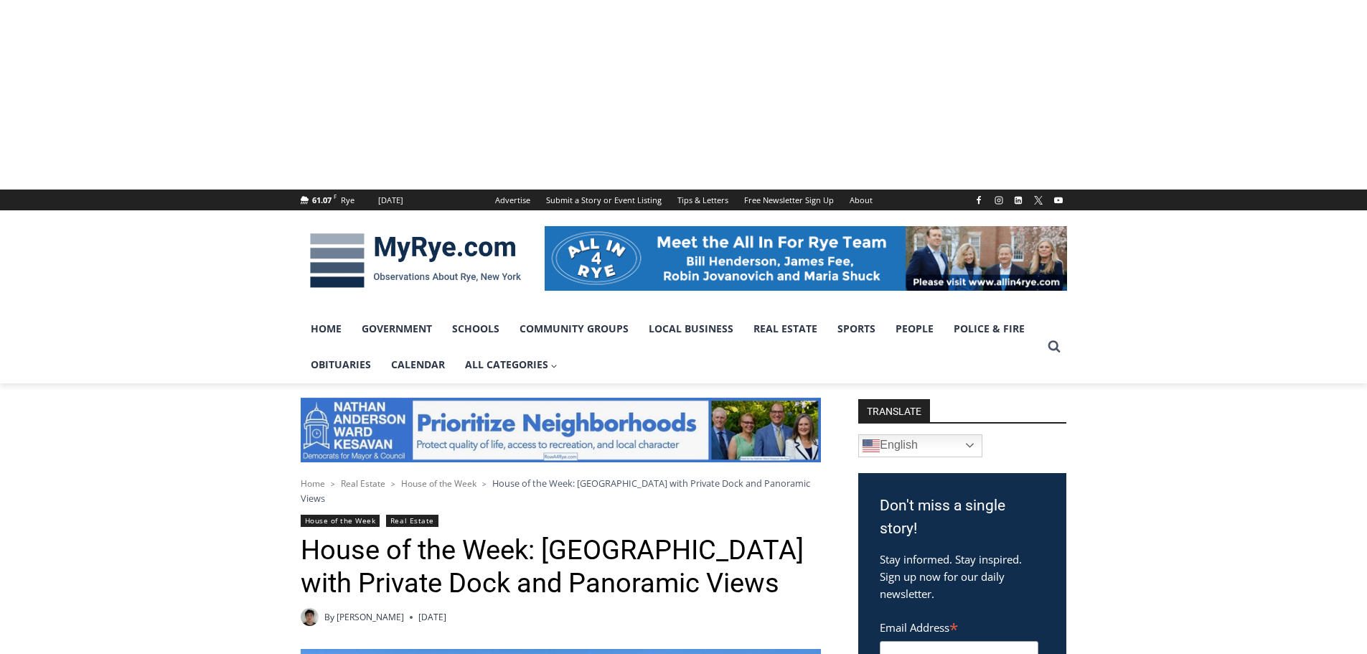 This screenshot has width=1367, height=654. What do you see at coordinates (989, 329) in the screenshot?
I see `a: Police & Fire` at bounding box center [989, 329].